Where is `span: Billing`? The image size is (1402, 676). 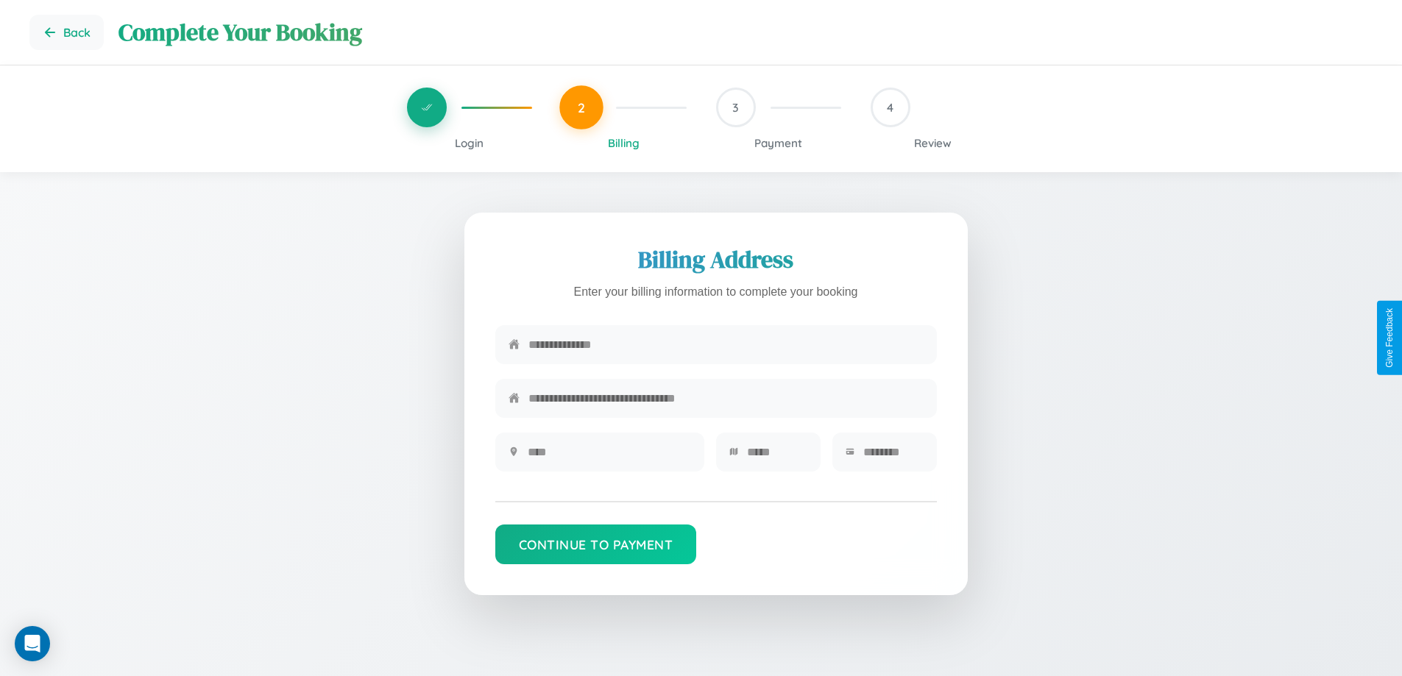 span: Billing is located at coordinates (623, 143).